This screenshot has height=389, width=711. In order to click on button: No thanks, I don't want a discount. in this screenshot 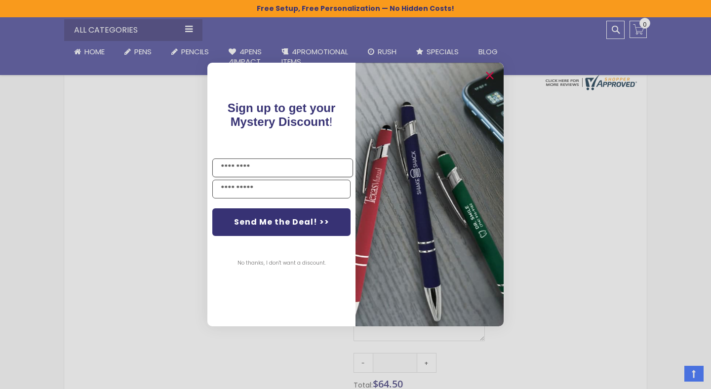, I will do `click(281, 263)`.